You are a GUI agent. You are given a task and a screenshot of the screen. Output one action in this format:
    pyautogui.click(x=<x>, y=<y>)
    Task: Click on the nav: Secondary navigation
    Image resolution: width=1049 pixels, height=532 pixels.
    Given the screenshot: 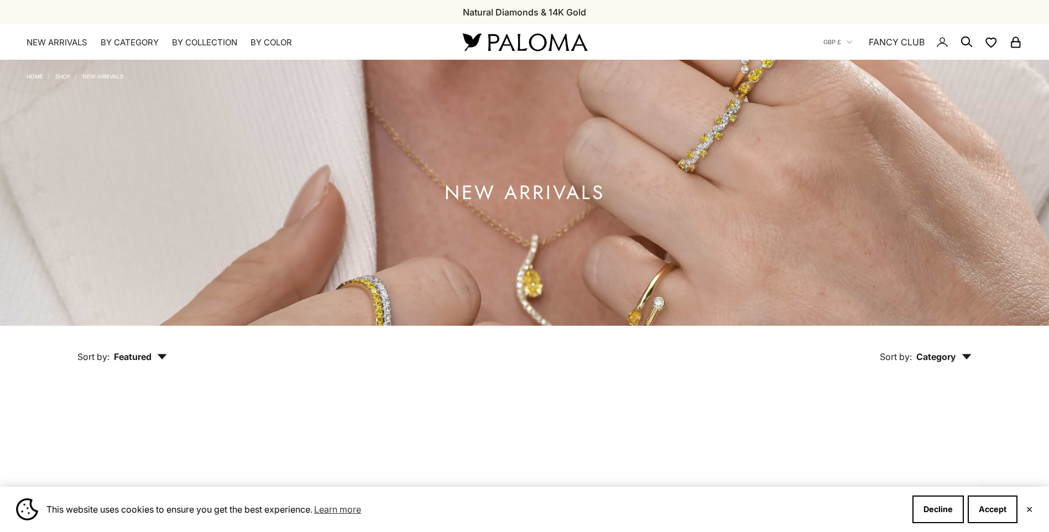 What is the action you would take?
    pyautogui.click(x=923, y=42)
    